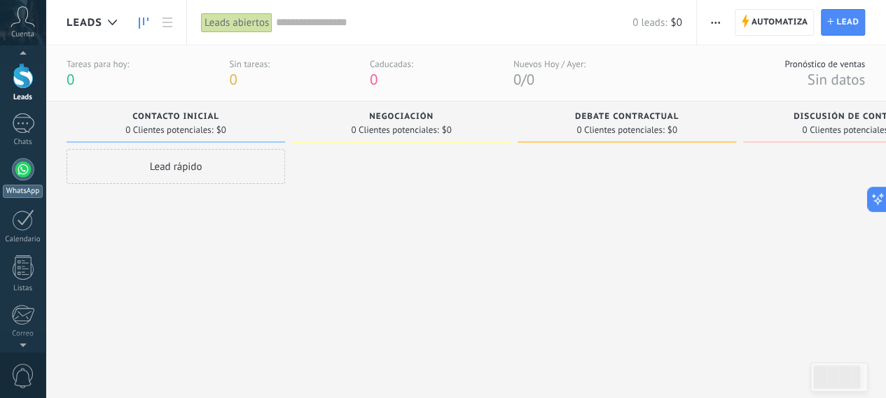 Image resolution: width=886 pixels, height=398 pixels. I want to click on div: Listas, so click(23, 288).